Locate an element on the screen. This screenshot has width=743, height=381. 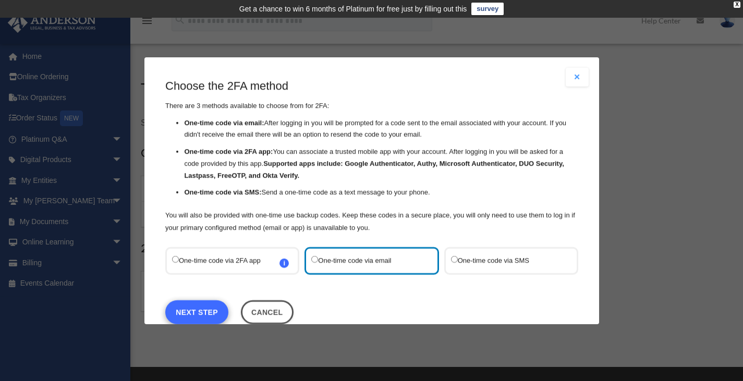
li: Send a one-time code as a text message to your phone. is located at coordinates (381, 192).